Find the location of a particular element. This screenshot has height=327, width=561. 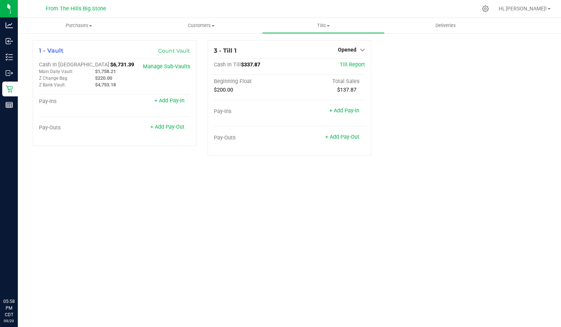

a: Manage Sub-Vaults is located at coordinates (166, 66).